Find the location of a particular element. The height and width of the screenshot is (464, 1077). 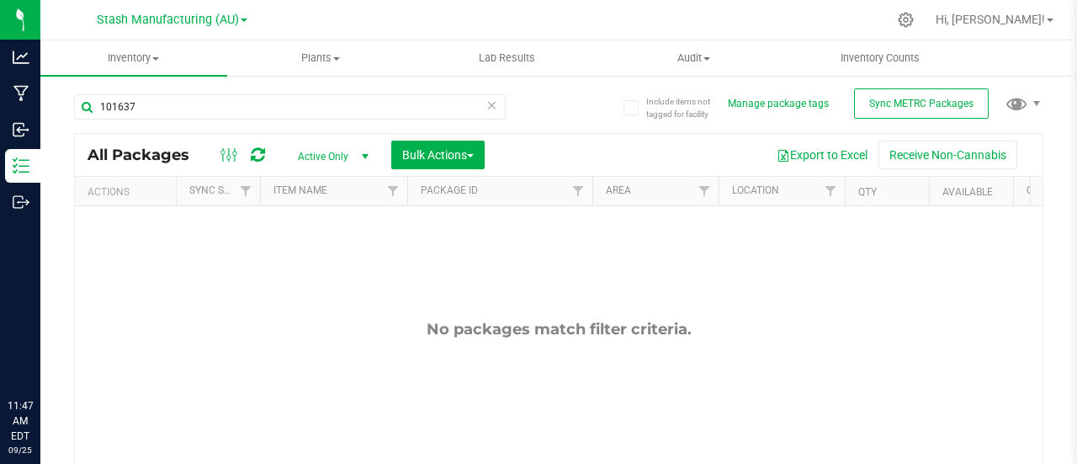

a: Inventory is located at coordinates (134, 58).